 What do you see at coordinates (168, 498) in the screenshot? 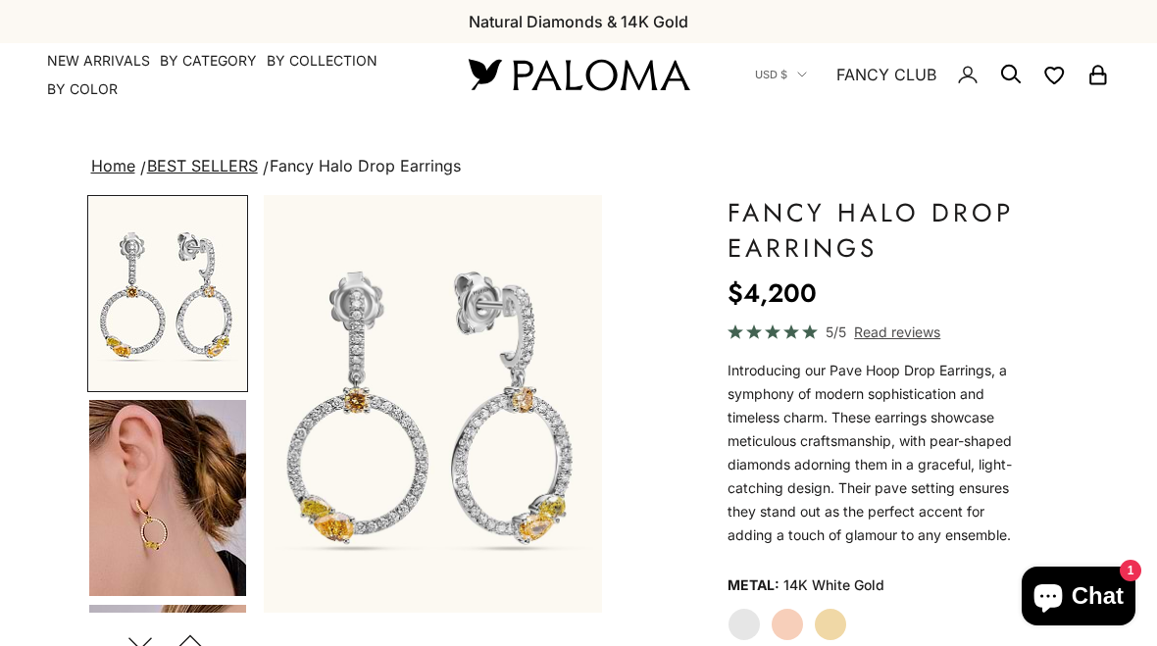
I see `img: #YellowGold #WhiteGold #RoseGold` at bounding box center [168, 498].